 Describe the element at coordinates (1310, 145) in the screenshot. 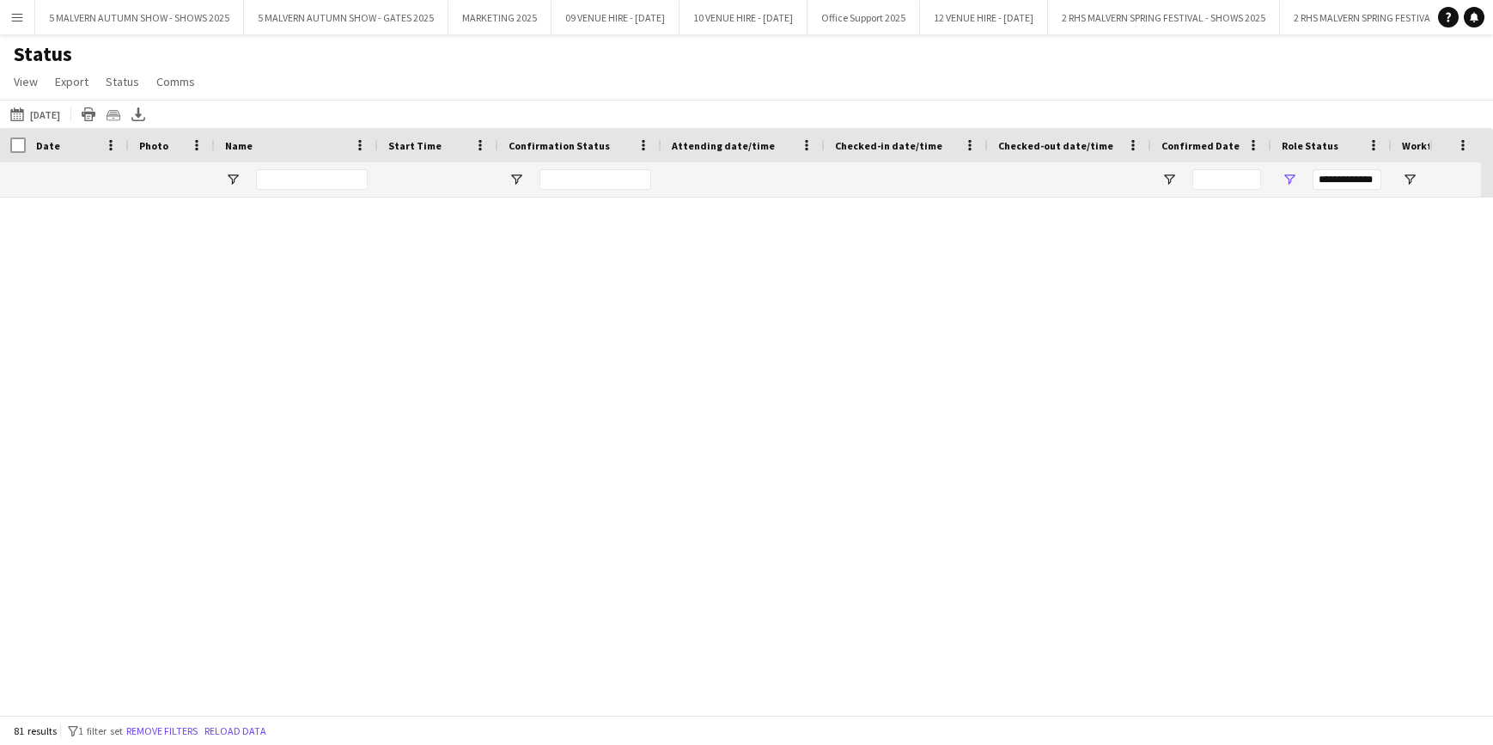

I see `span: Role Status` at that location.